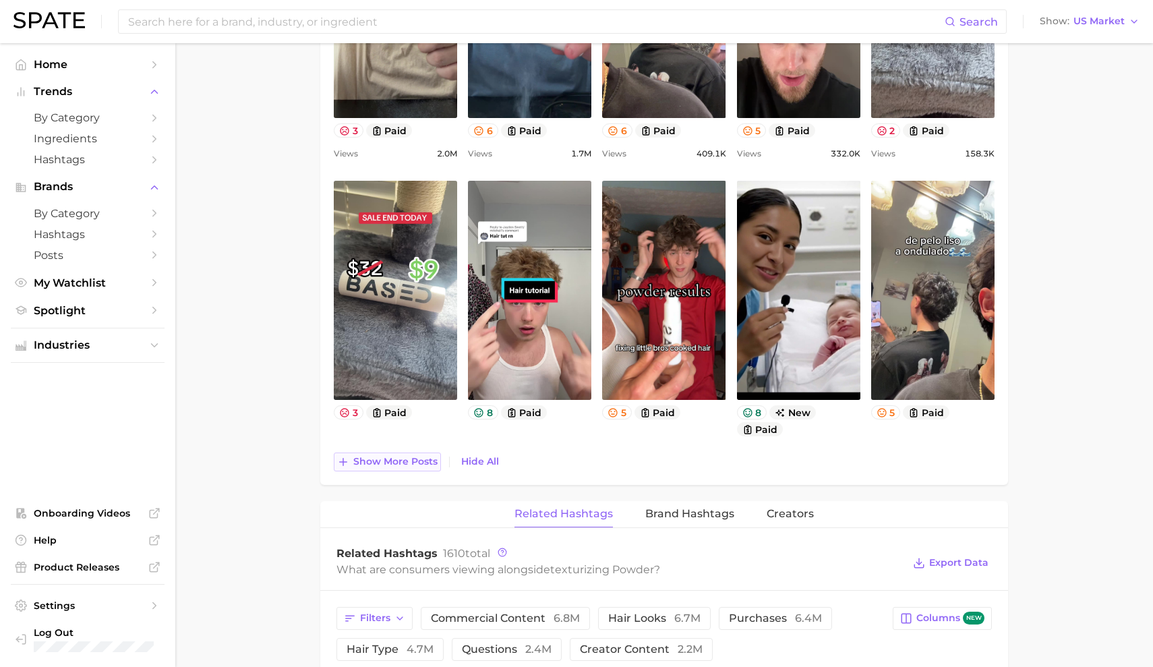 The height and width of the screenshot is (667, 1153). What do you see at coordinates (505, 618) in the screenshot?
I see `span: commercial content` at bounding box center [505, 618].